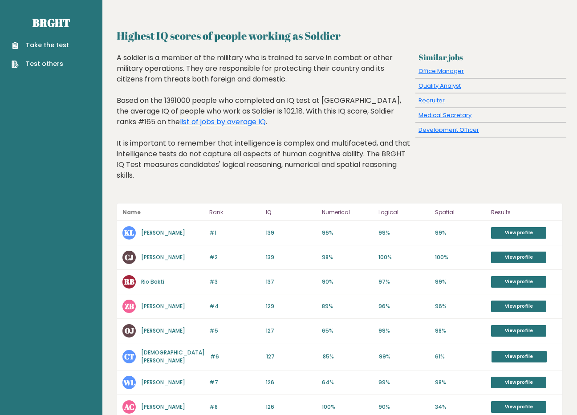  I want to click on p: 129, so click(291, 306).